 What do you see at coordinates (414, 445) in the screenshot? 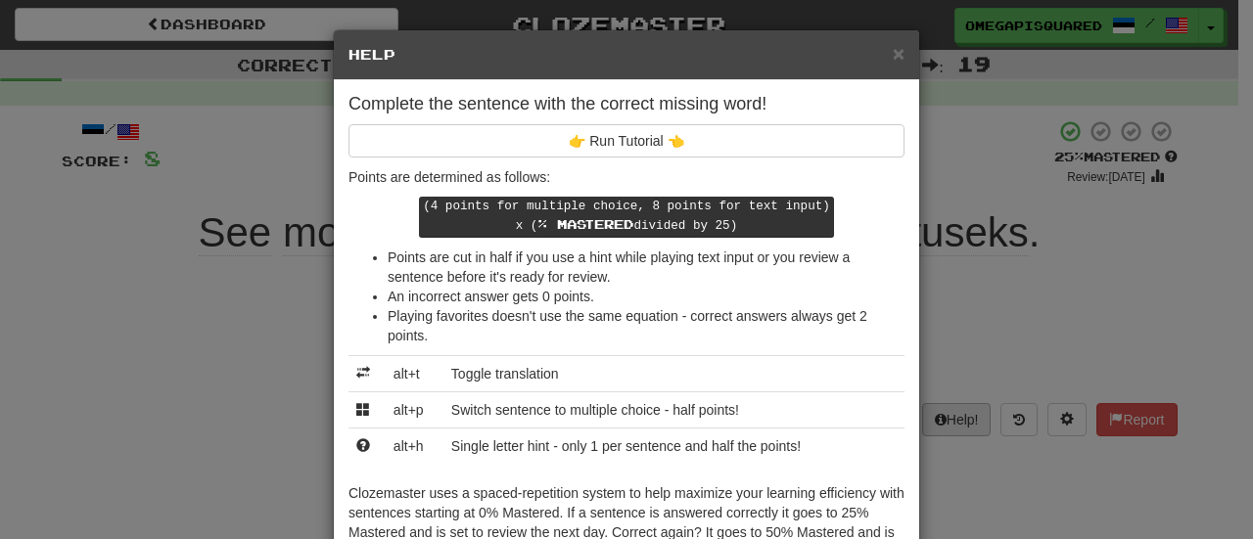
I see `td: alt+h` at bounding box center [414, 445].